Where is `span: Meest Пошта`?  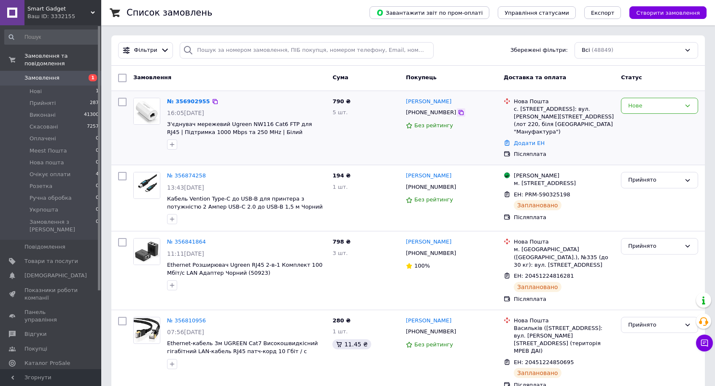 span: Meest Пошта is located at coordinates (48, 151).